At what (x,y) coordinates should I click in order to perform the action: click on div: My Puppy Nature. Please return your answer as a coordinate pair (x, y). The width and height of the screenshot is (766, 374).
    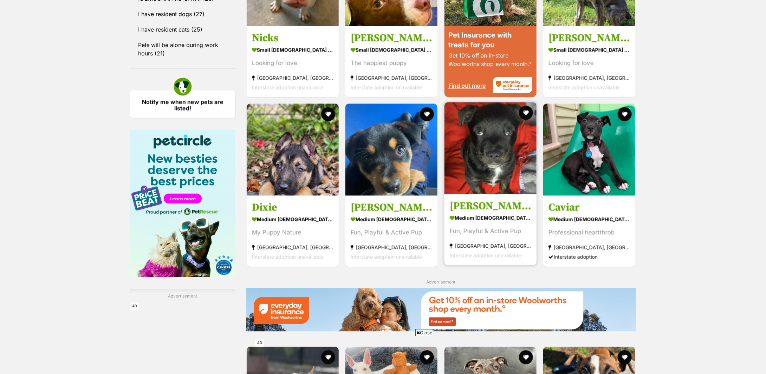
    Looking at the image, I should click on (293, 233).